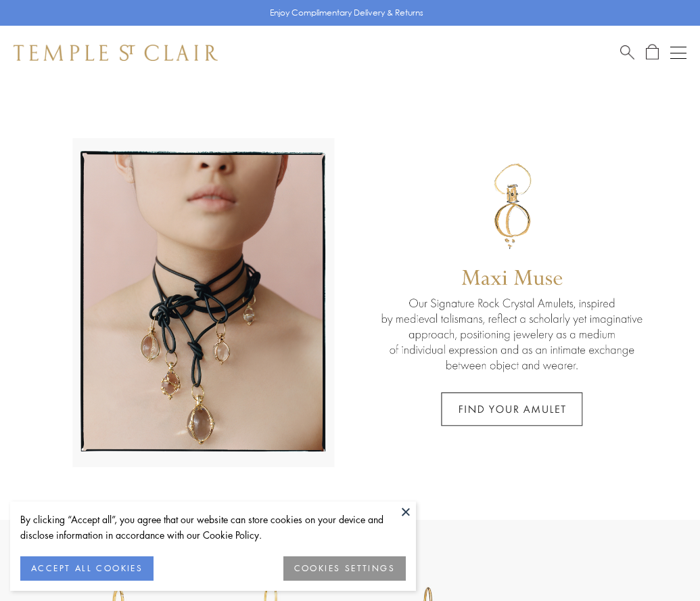 This screenshot has height=601, width=700. I want to click on button: Open navigation, so click(679, 53).